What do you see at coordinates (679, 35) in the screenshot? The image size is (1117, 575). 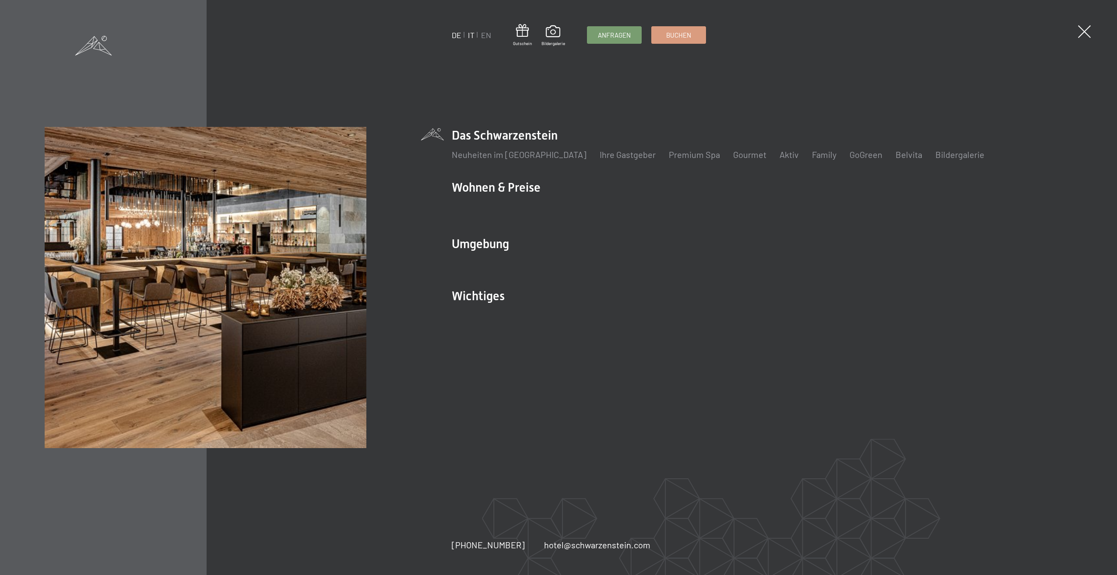 I see `span: Buchen` at bounding box center [679, 35].